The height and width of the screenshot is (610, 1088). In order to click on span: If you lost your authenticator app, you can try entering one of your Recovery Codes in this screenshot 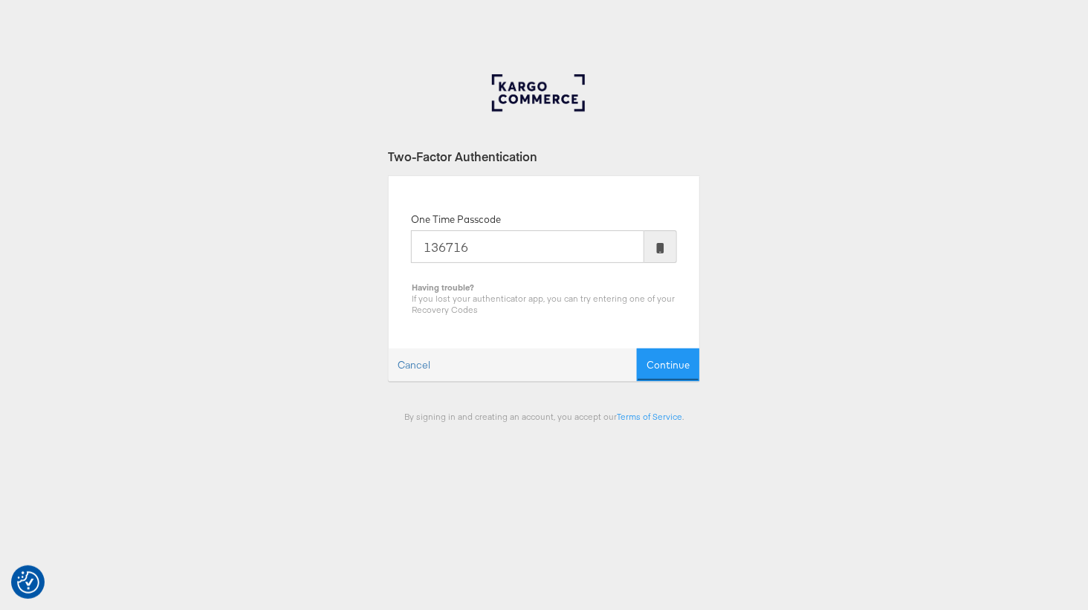, I will do `click(543, 304)`.